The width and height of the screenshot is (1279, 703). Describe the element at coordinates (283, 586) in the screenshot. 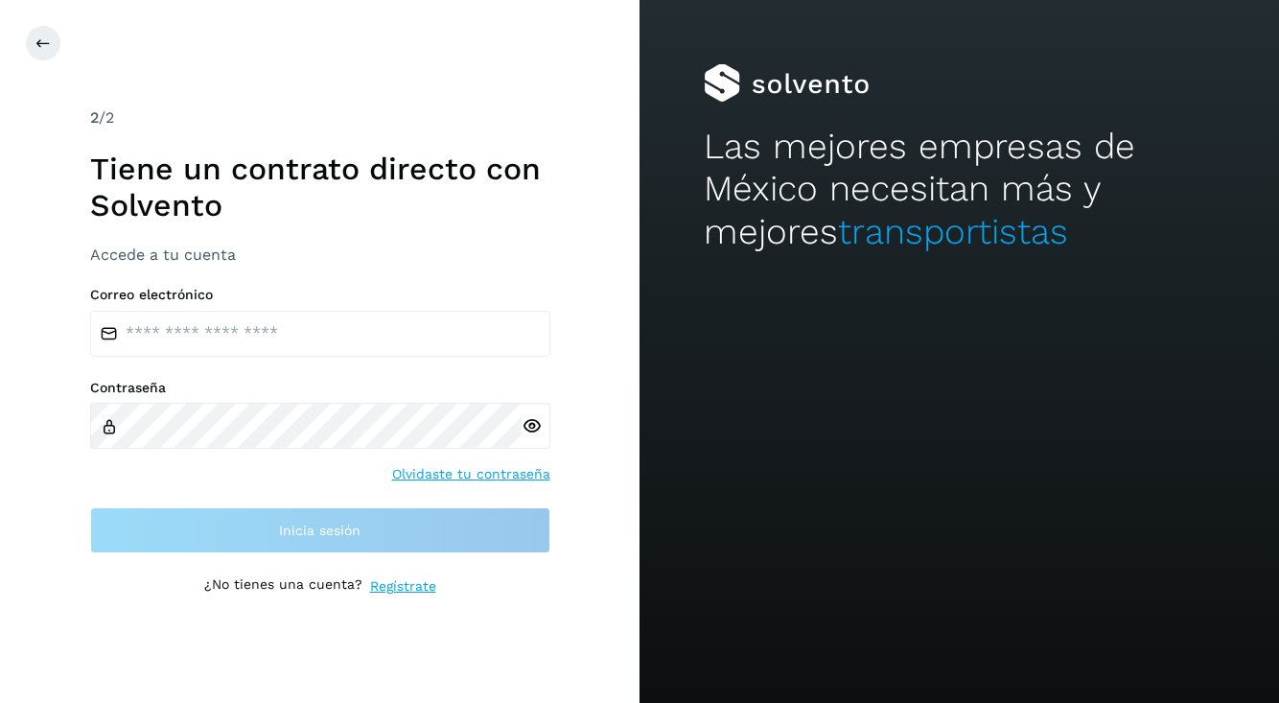

I see `p: ¿No tienes una cuenta?` at that location.